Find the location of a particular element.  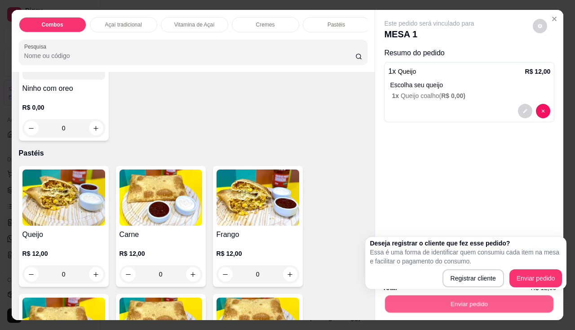

h2: Deseja registrar o cliente que fez esse pedido? is located at coordinates (466, 243).